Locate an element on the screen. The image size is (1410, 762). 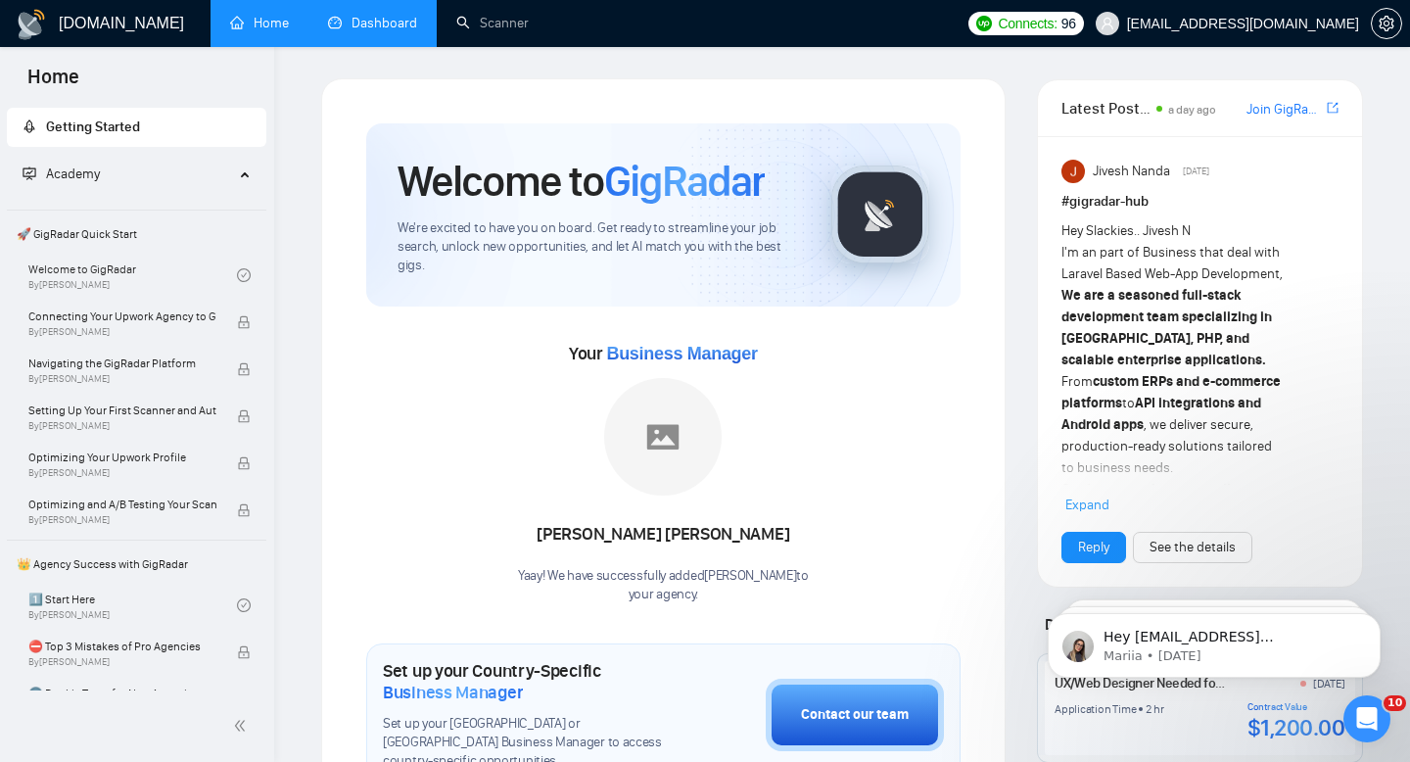
img: logo is located at coordinates (31, 24).